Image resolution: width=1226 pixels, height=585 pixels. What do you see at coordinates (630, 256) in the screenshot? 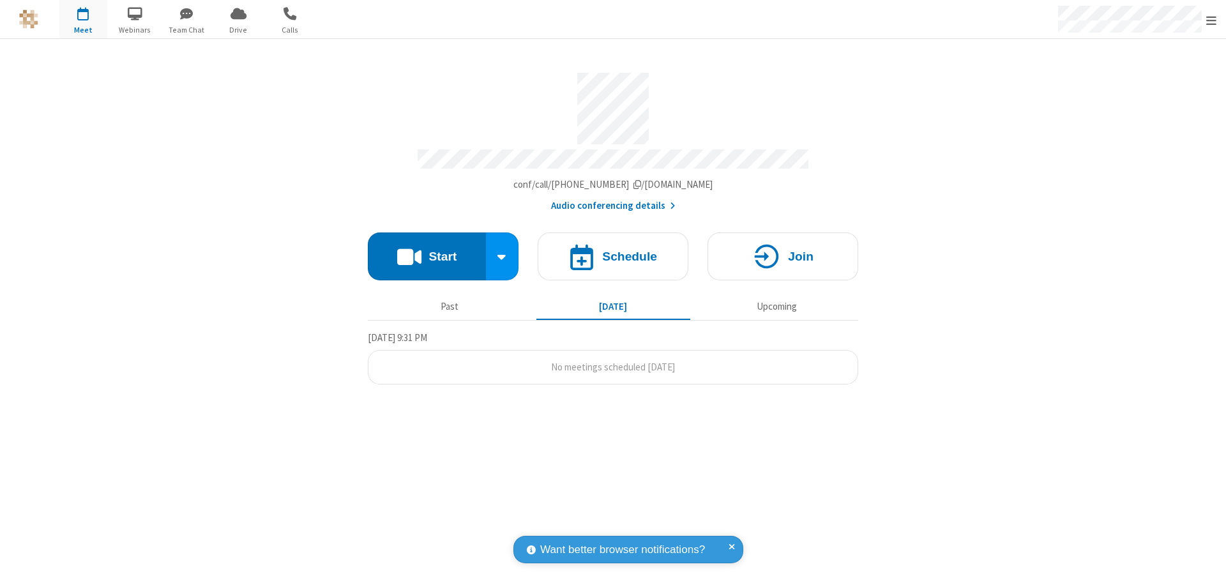
I see `h4: Schedule` at bounding box center [630, 256].